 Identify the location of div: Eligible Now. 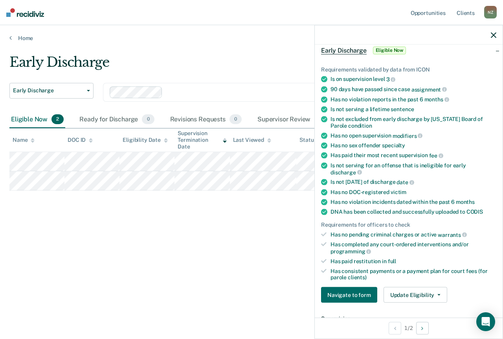
(37, 120).